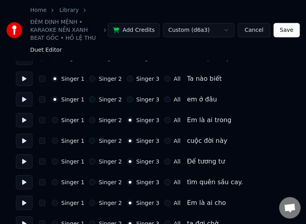 Image resolution: width=306 pixels, height=224 pixels. Describe the element at coordinates (287, 30) in the screenshot. I see `button: Save` at that location.